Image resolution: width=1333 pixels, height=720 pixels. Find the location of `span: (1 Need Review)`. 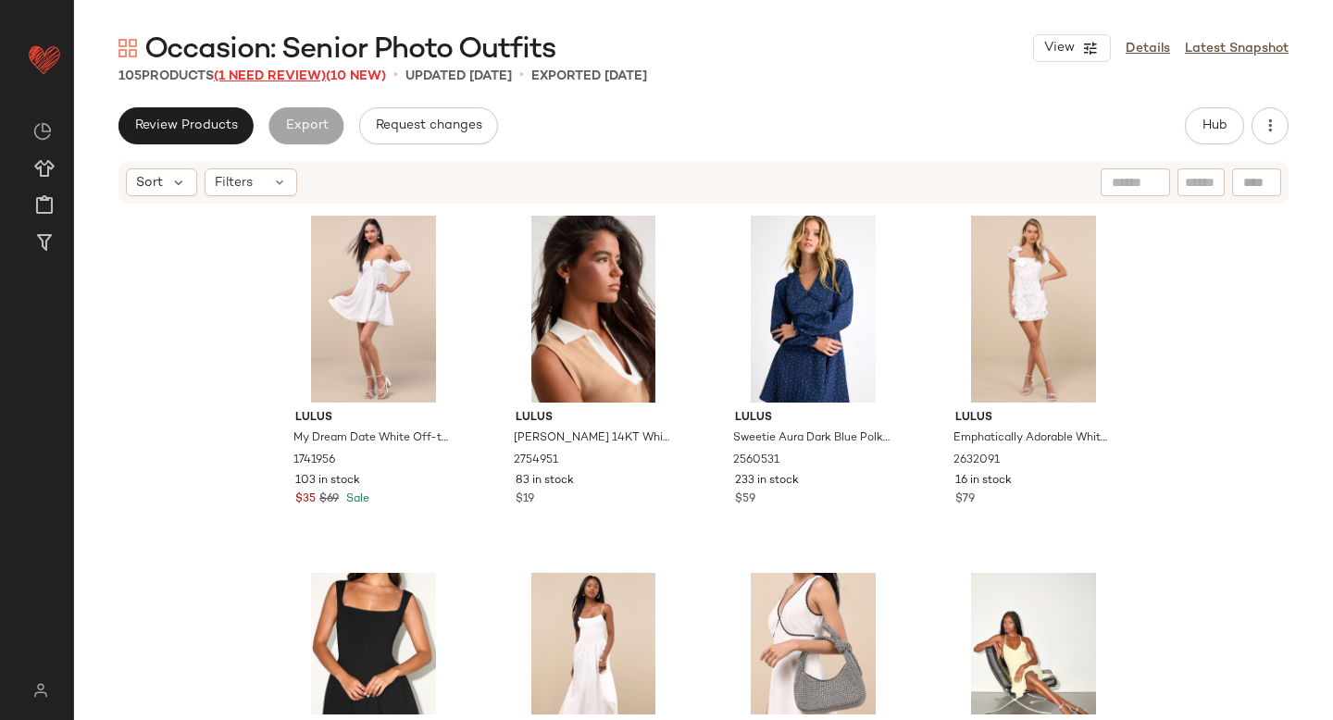

span: (1 Need Review) is located at coordinates (269, 76).